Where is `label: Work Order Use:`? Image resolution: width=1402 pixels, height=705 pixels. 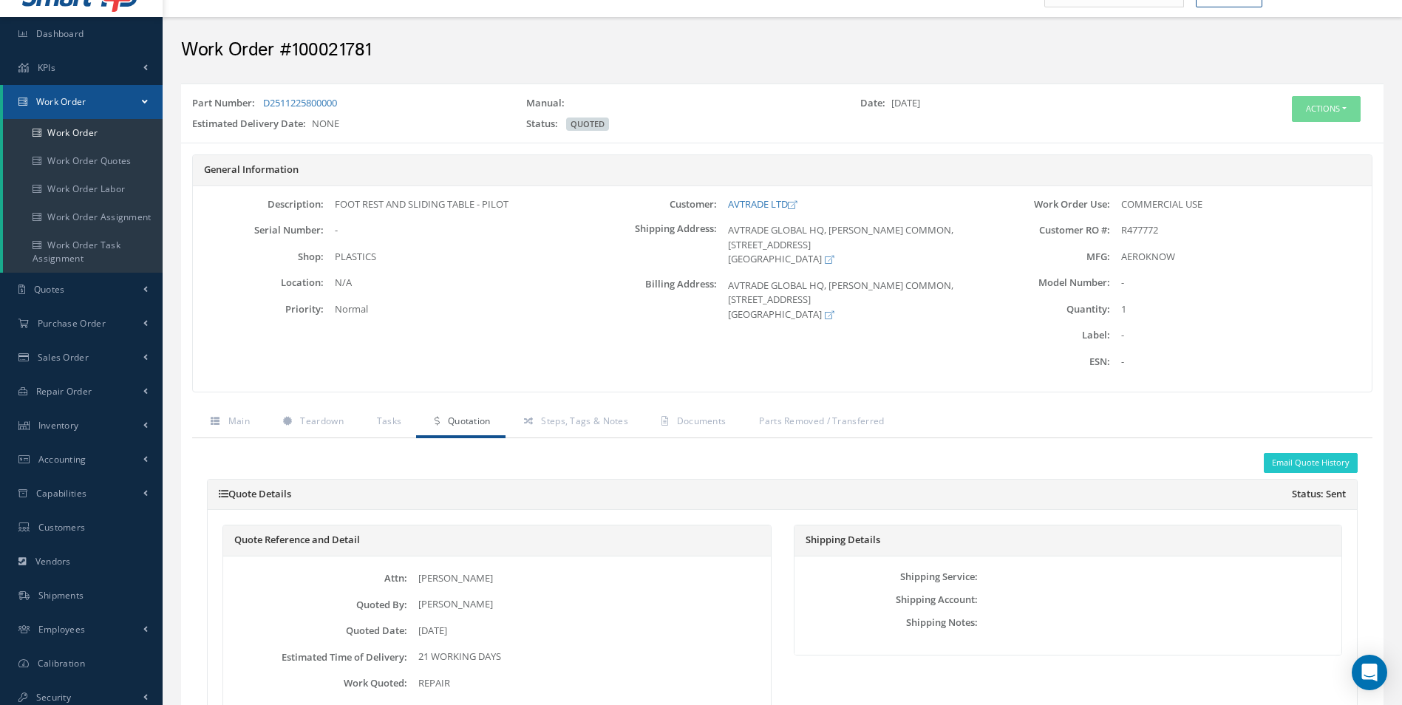
label: Work Order Use: is located at coordinates (1044, 204).